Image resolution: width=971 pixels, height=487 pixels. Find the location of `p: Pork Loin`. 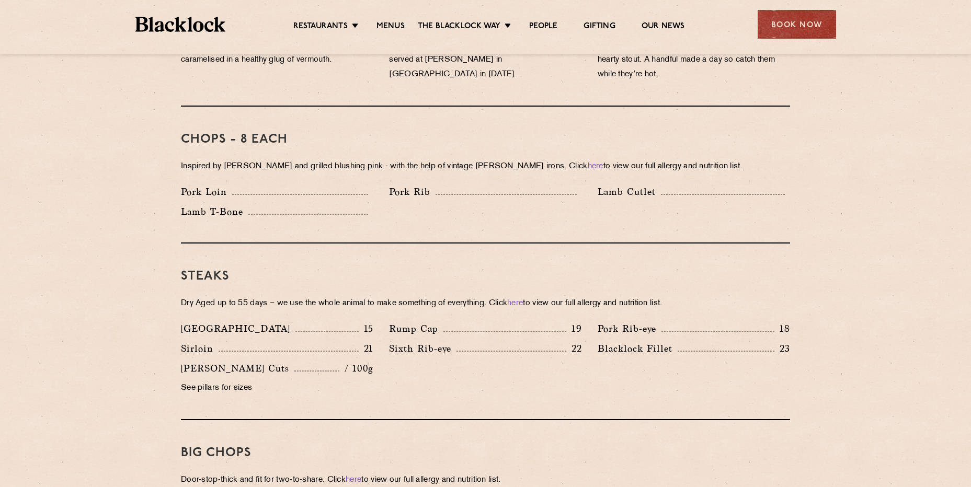

p: Pork Loin is located at coordinates (207, 192).